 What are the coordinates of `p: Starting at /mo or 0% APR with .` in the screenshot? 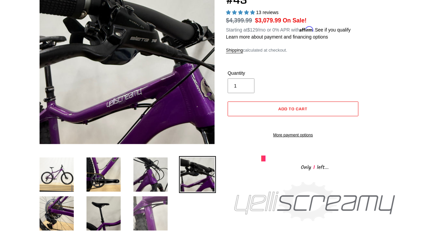 It's located at (289, 29).